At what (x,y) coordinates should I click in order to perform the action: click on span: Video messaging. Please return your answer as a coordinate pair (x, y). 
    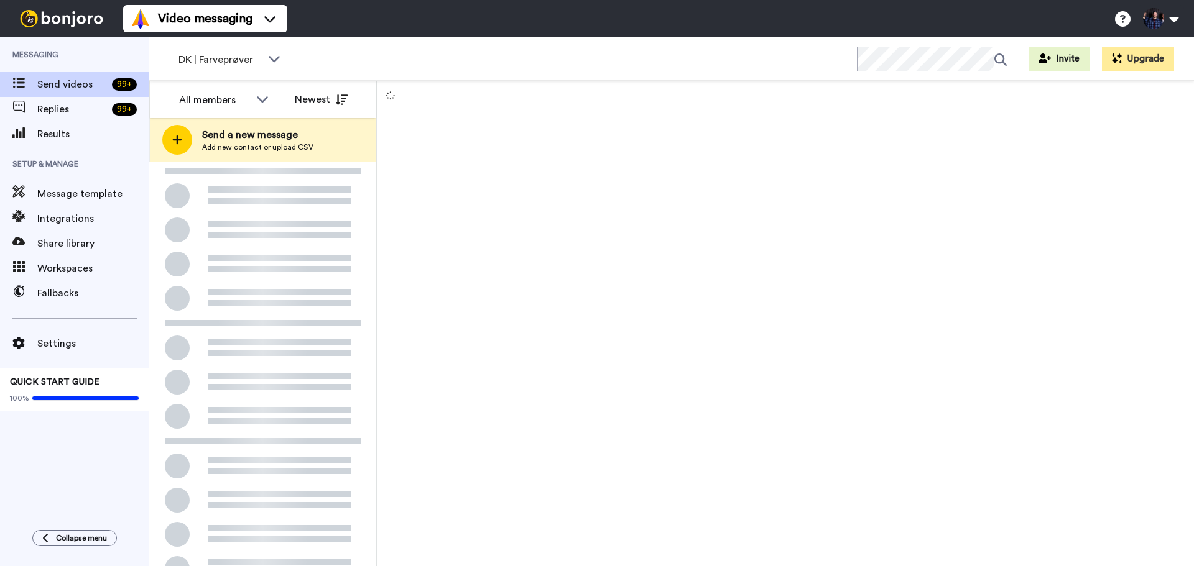
    Looking at the image, I should click on (205, 19).